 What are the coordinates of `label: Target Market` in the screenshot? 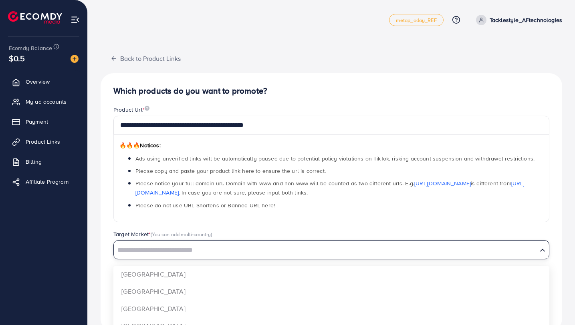 It's located at (163, 234).